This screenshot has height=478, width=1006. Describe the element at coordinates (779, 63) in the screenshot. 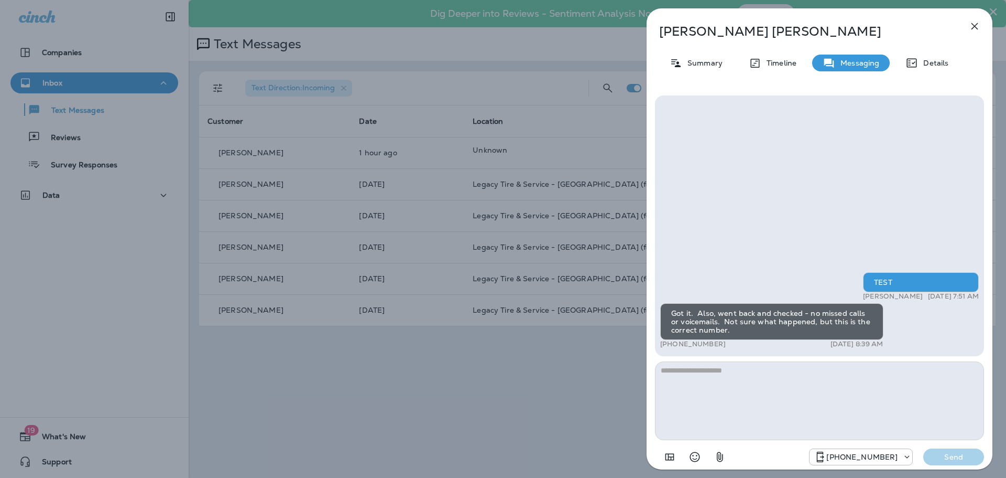

I see `p: Timeline` at that location.